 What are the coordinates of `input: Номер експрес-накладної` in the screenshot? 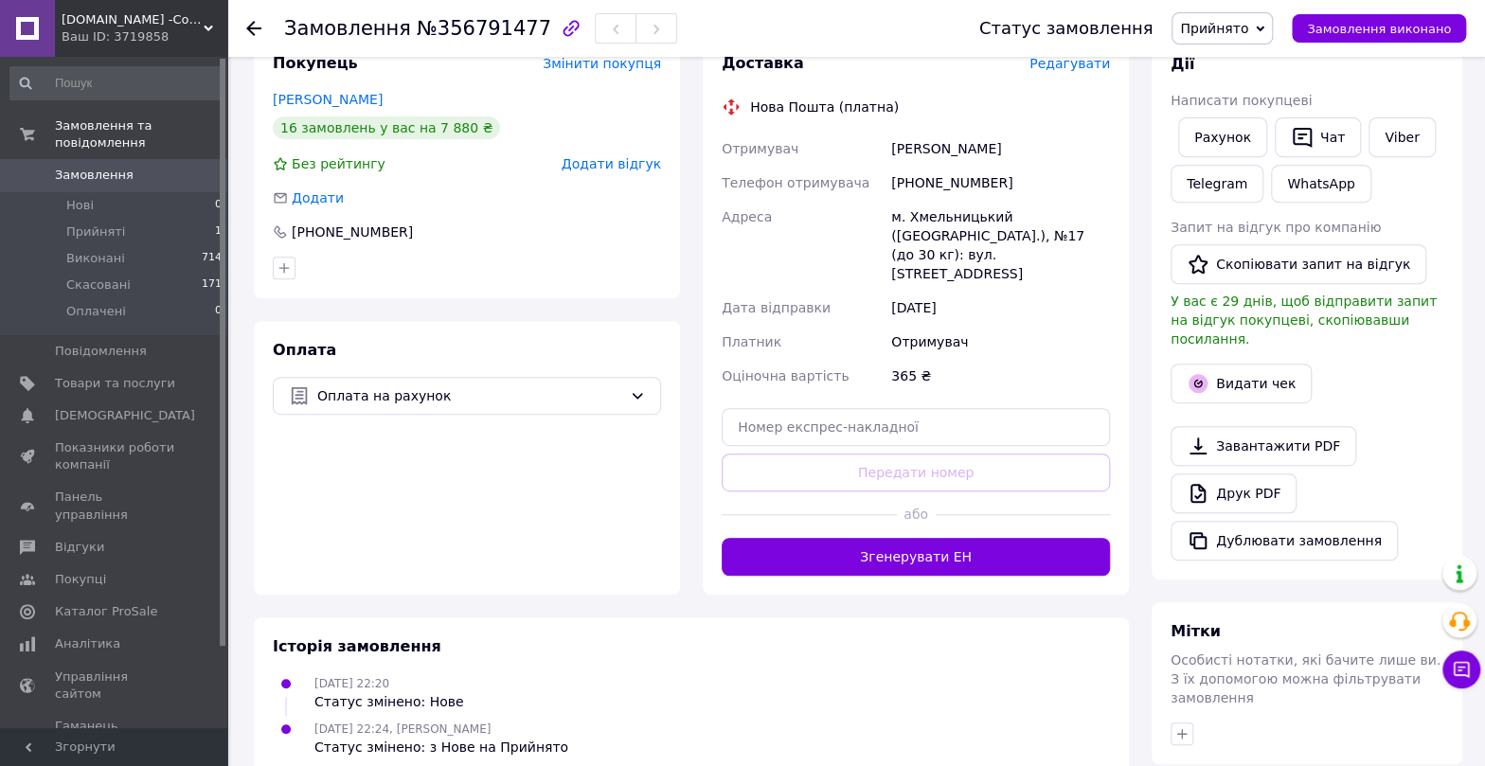 It's located at (916, 427).